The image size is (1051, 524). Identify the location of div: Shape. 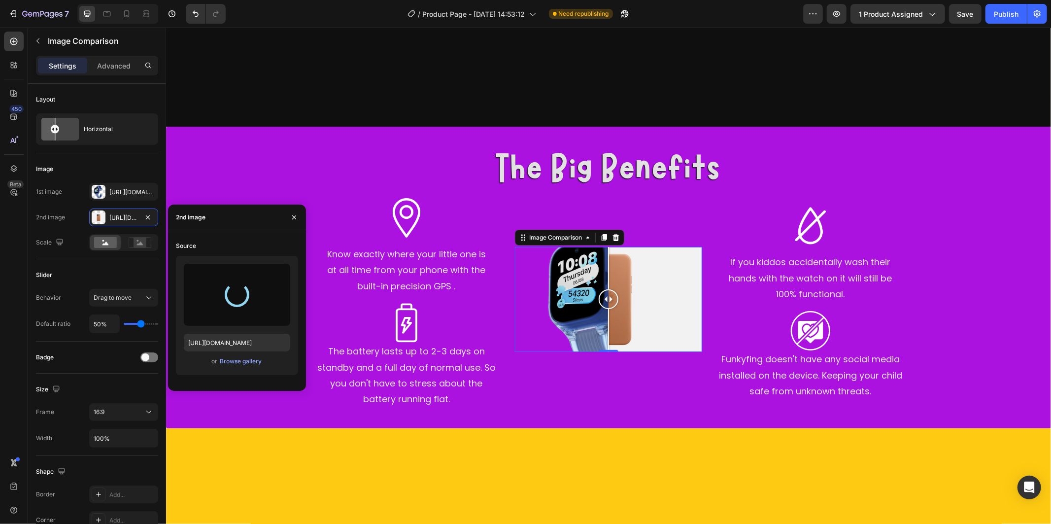
(52, 471).